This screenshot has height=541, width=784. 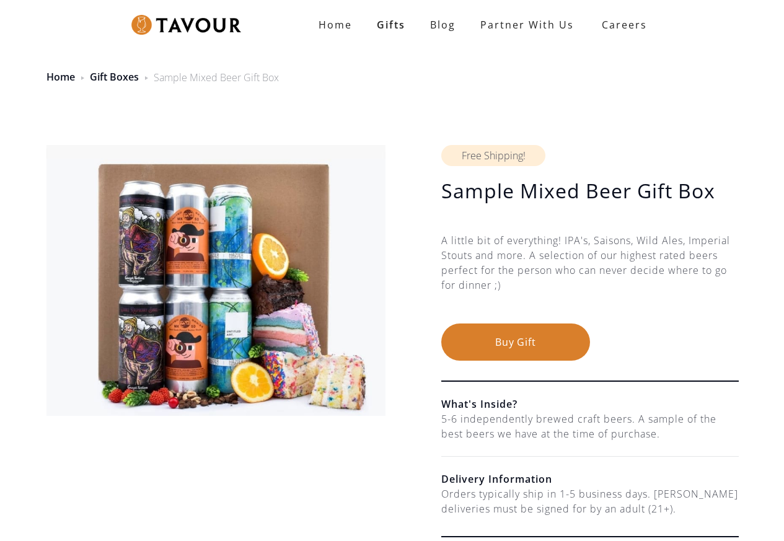 What do you see at coordinates (335, 25) in the screenshot?
I see `strong: Home` at bounding box center [335, 25].